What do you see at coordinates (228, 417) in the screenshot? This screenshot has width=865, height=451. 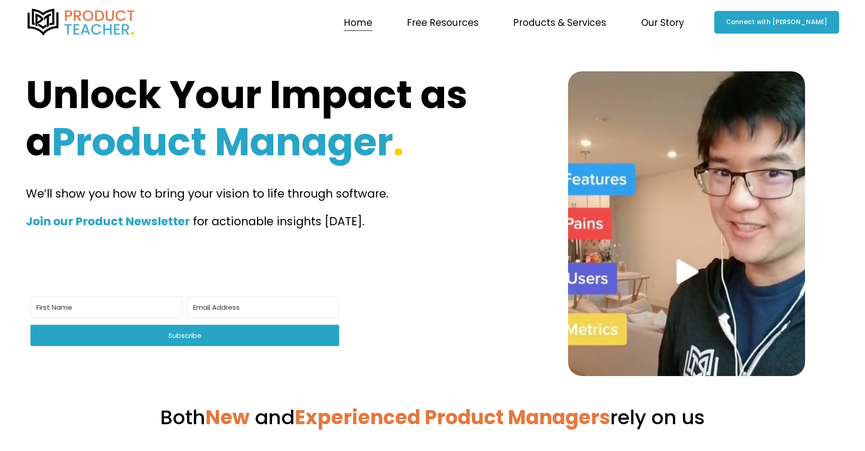 I see `strong: New` at bounding box center [228, 417].